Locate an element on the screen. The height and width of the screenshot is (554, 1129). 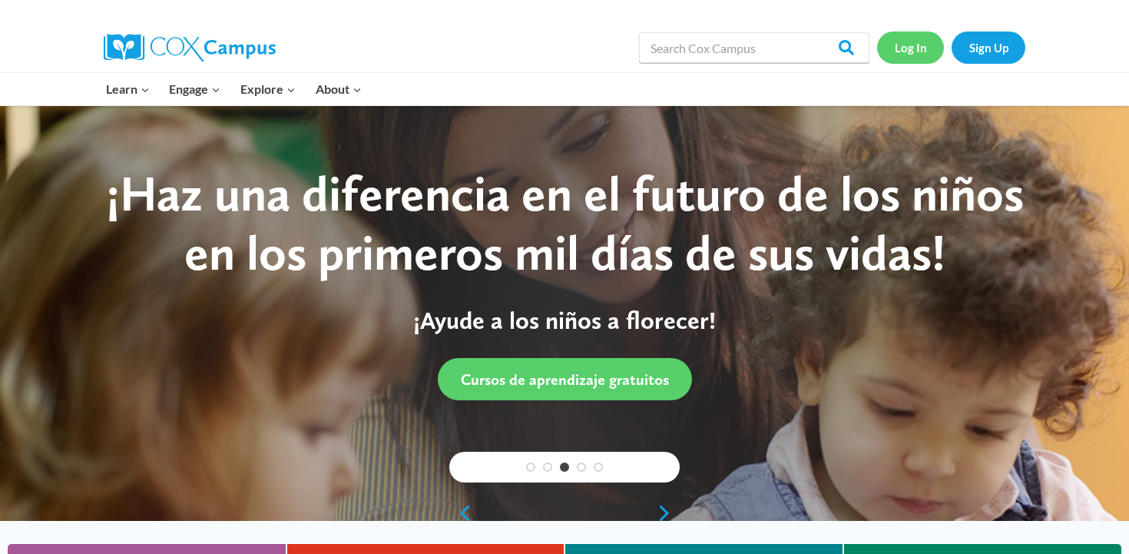
img: Cox Campus is located at coordinates (190, 48).